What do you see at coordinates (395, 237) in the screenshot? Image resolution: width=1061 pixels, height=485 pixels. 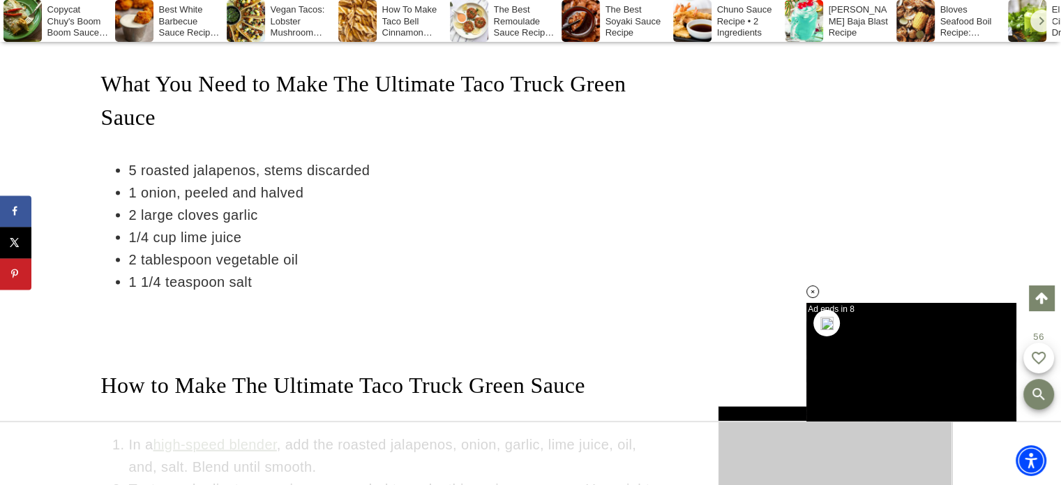 I see `li: 1/4 cup lime juice` at bounding box center [395, 237].